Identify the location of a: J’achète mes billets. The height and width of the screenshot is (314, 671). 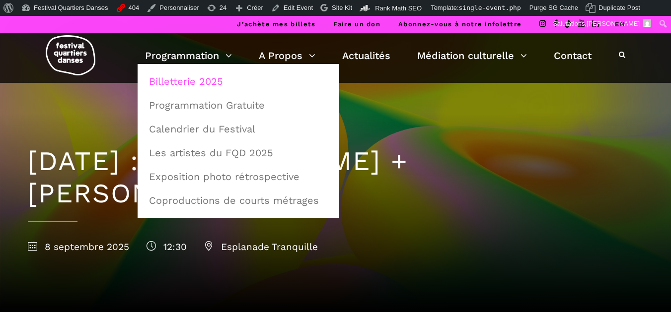
(276, 24).